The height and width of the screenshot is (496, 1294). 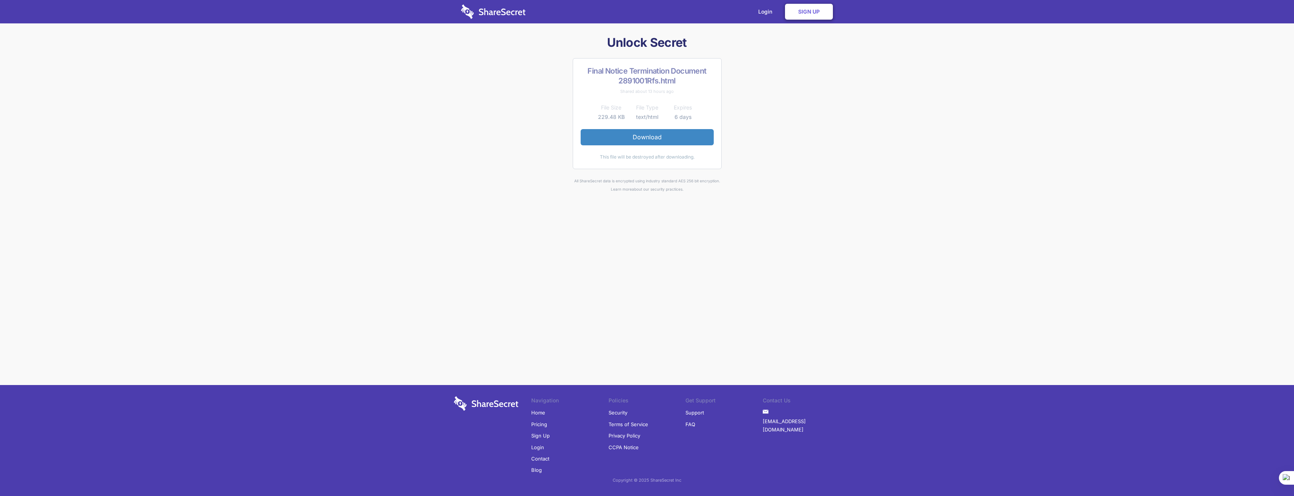 I want to click on a: Support, so click(x=695, y=412).